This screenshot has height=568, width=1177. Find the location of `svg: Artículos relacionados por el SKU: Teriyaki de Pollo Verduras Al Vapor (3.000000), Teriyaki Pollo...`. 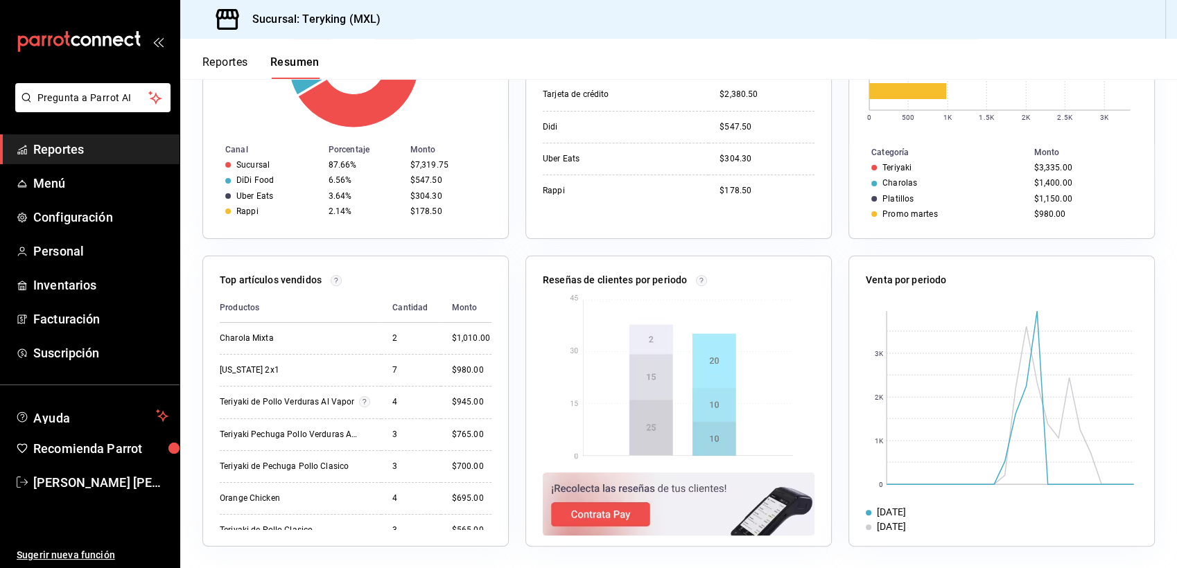

svg: Artículos relacionados por el SKU: Teriyaki de Pollo Verduras Al Vapor (3.000000), Teriyaki Pollo... is located at coordinates (365, 402).